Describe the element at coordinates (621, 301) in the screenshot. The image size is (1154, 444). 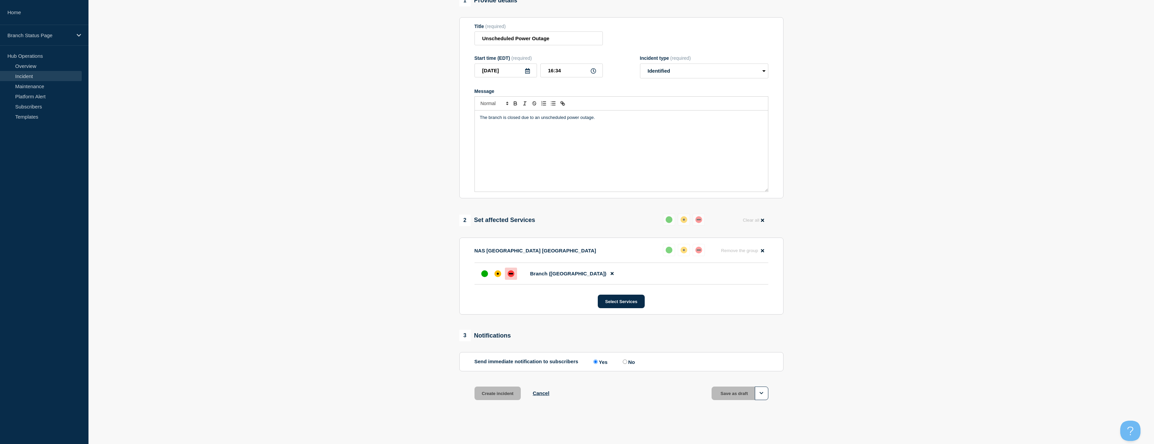
I see `button: Select Services` at that location.